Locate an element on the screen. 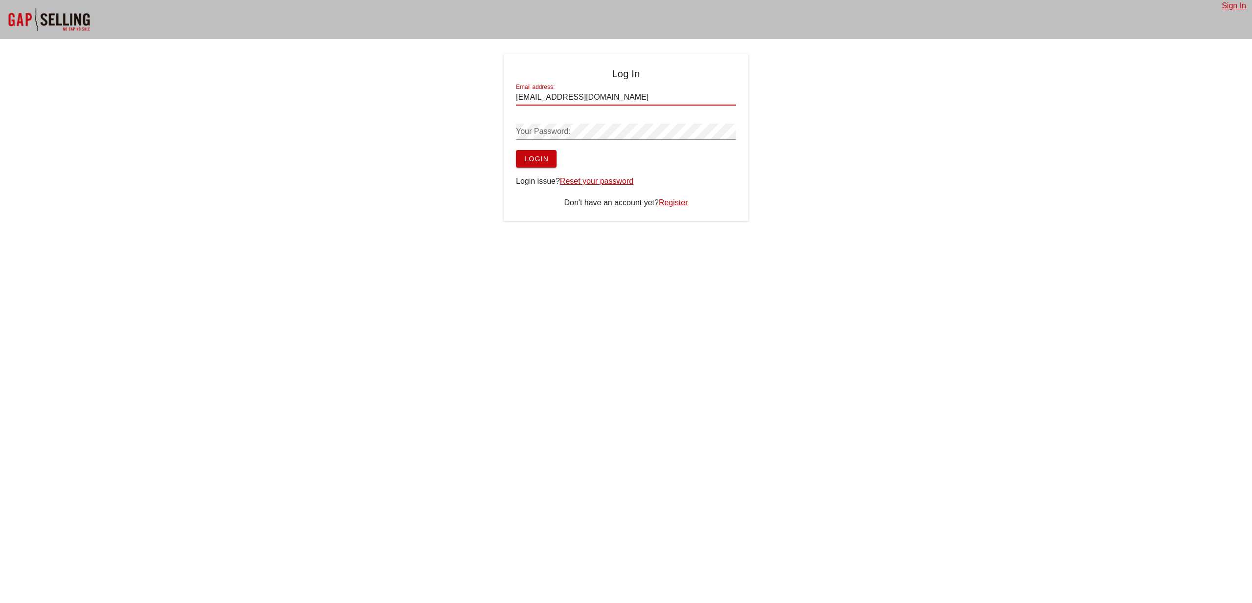 The height and width of the screenshot is (603, 1252). h4: Log In is located at coordinates (626, 74).